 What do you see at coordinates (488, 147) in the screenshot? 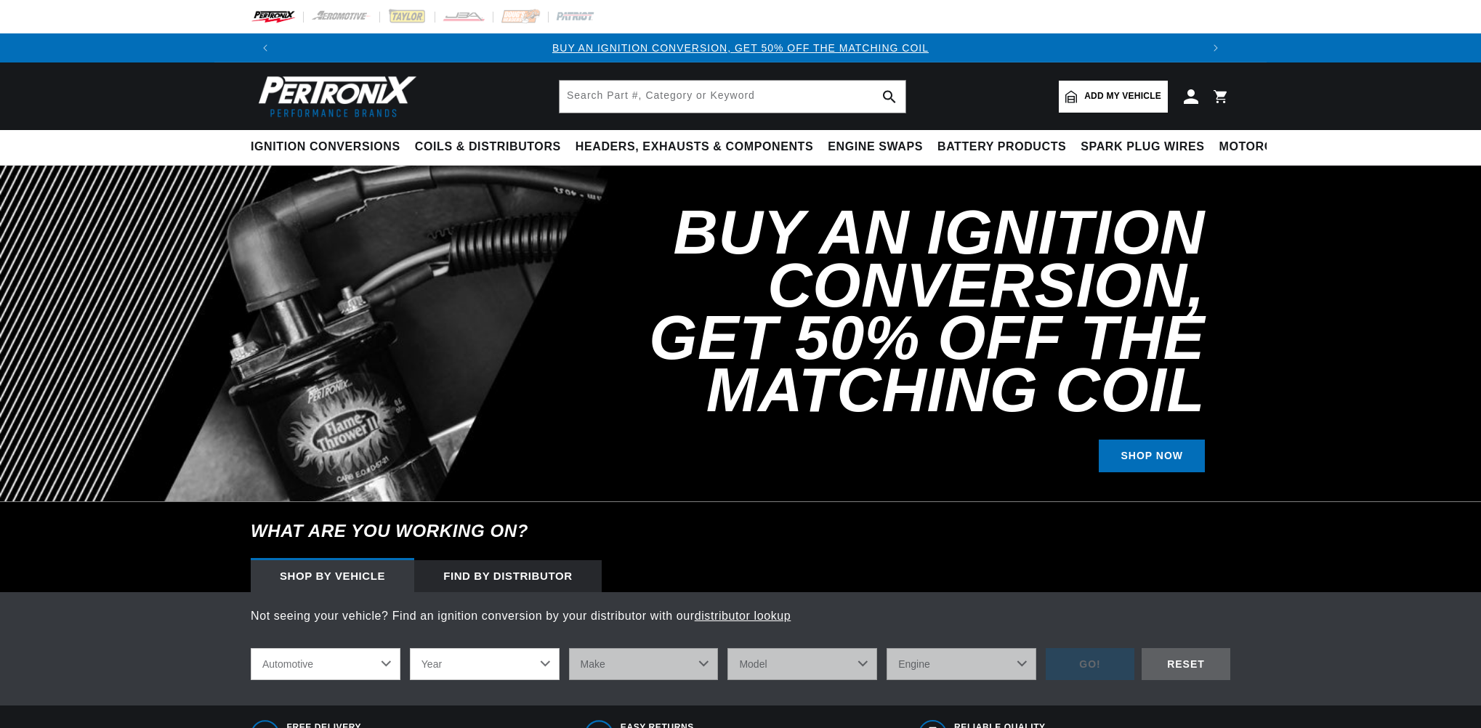
I see `span: Coils & Distributors` at bounding box center [488, 147].